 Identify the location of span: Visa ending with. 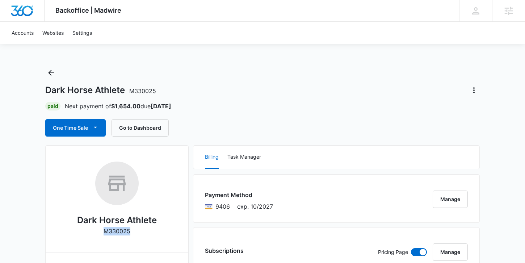
(223, 207).